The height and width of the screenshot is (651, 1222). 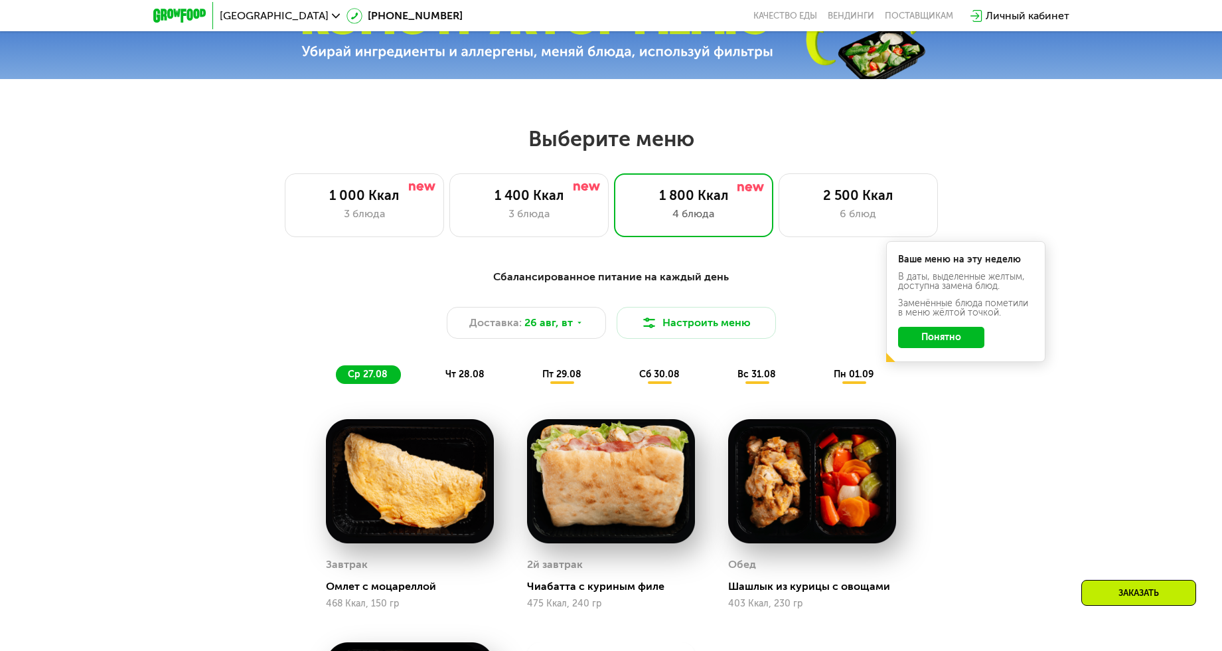 I want to click on div: поставщикам, so click(x=919, y=16).